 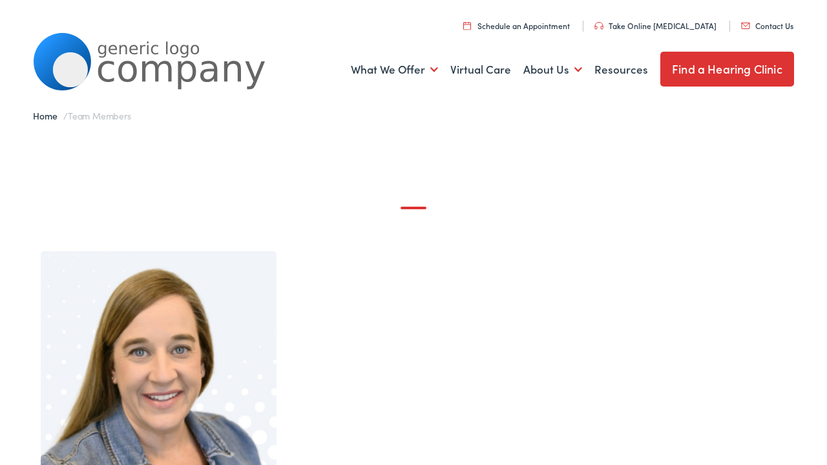 What do you see at coordinates (99, 116) in the screenshot?
I see `span: Team Members` at bounding box center [99, 116].